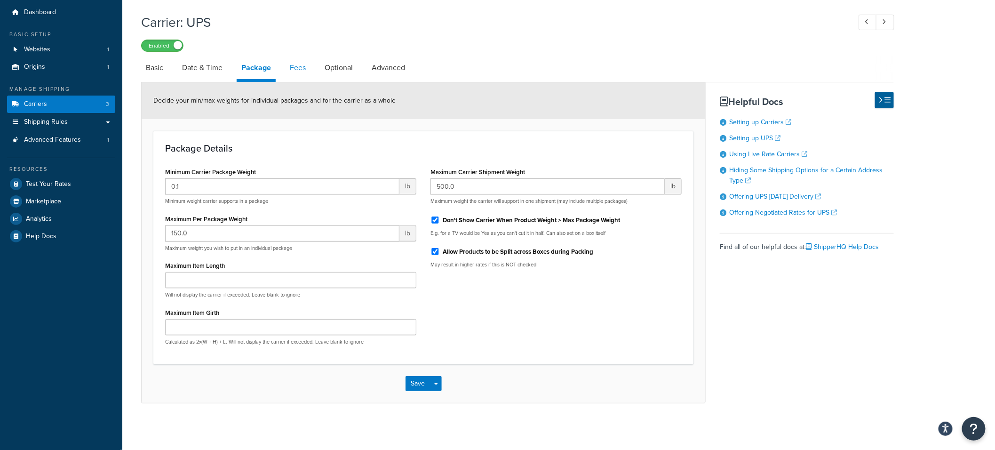 Image resolution: width=995 pixels, height=450 pixels. I want to click on a: Analytics, so click(61, 219).